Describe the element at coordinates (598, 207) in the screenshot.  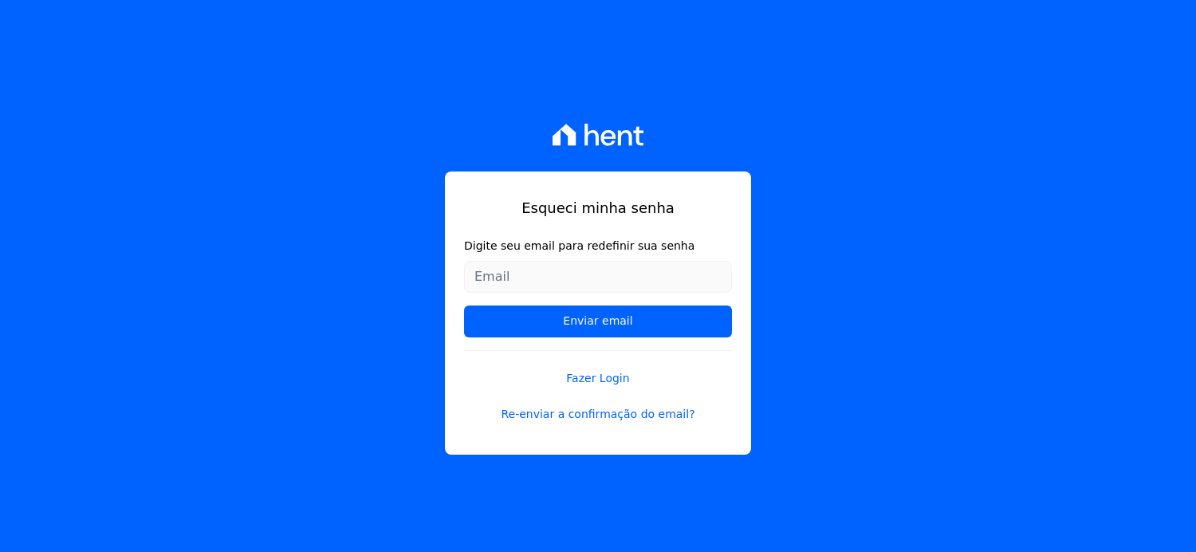
I see `h1: Esqueci minha senha` at that location.